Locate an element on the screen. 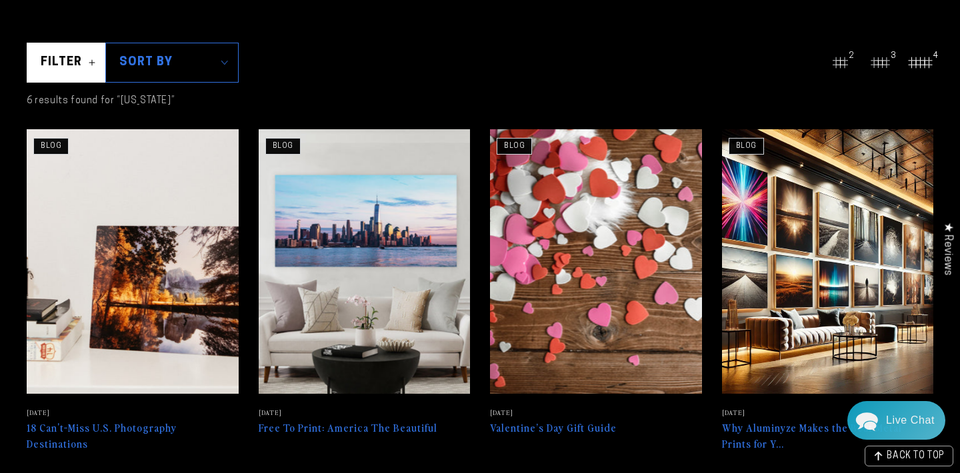 This screenshot has width=960, height=473. img: 18 Can't-Miss U.S. Photography Destinations is located at coordinates (133, 261).